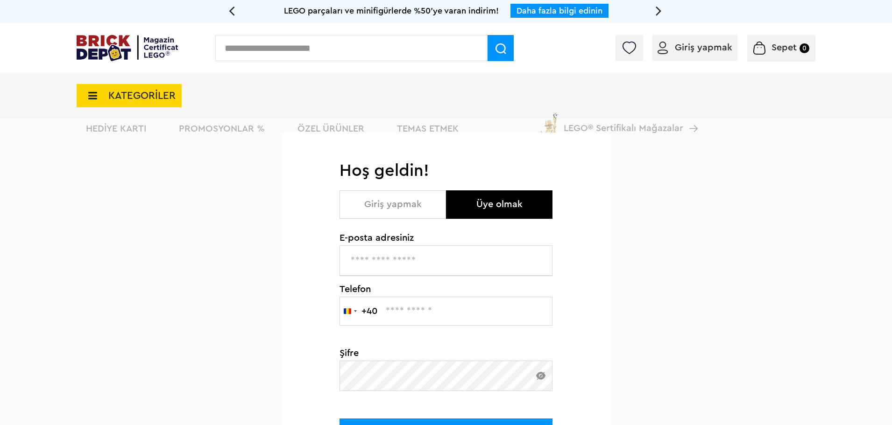 The width and height of the screenshot is (892, 425). What do you see at coordinates (690, 116) in the screenshot?
I see `a: LEGO® Sertifikalı Mağazalar` at bounding box center [690, 116].